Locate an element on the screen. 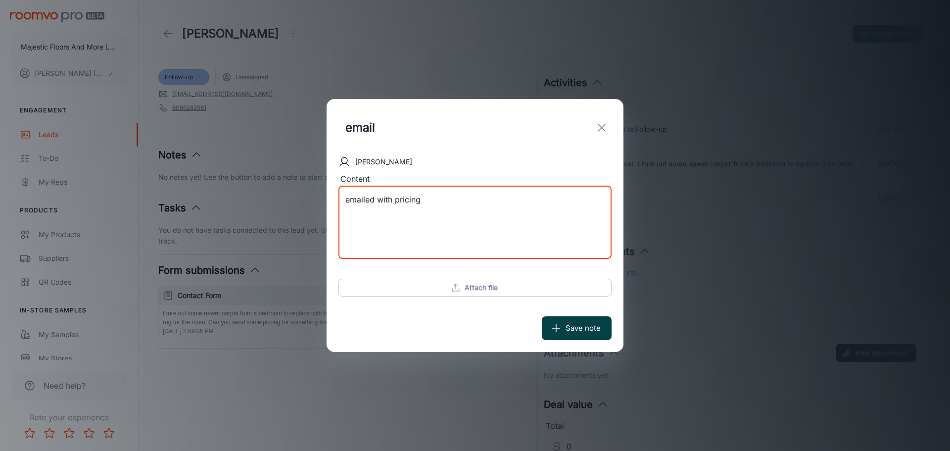  textarea: emailed with pricing is located at coordinates (475, 222).